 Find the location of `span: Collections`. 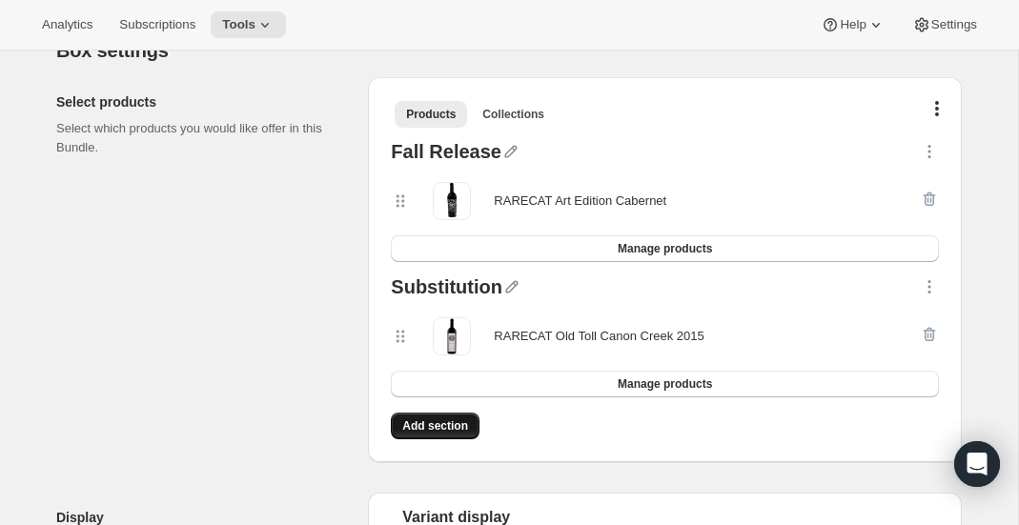

span: Collections is located at coordinates (513, 114).